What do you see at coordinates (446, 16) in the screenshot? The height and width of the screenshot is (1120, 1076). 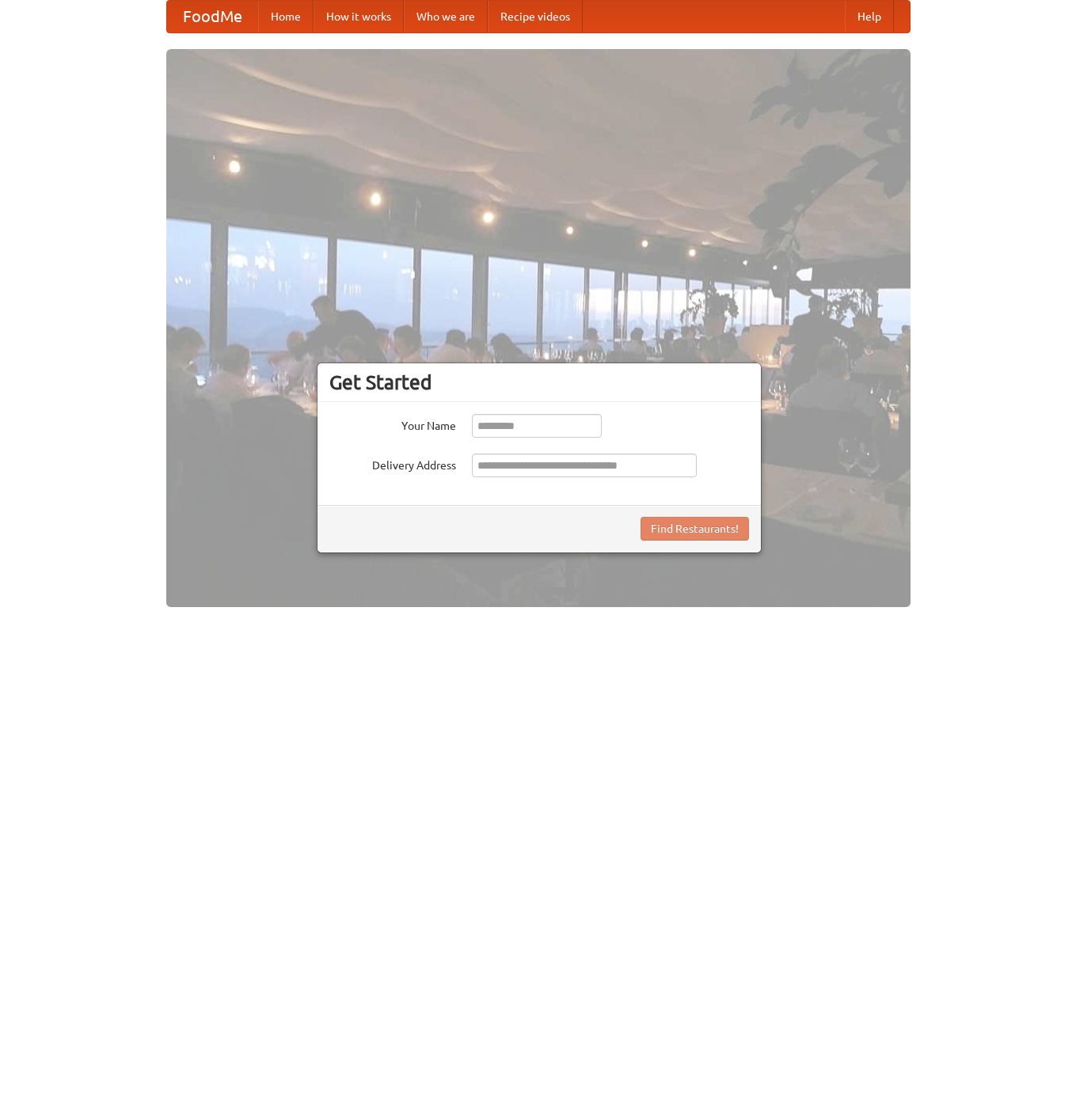 I see `a: Who we are` at bounding box center [446, 16].